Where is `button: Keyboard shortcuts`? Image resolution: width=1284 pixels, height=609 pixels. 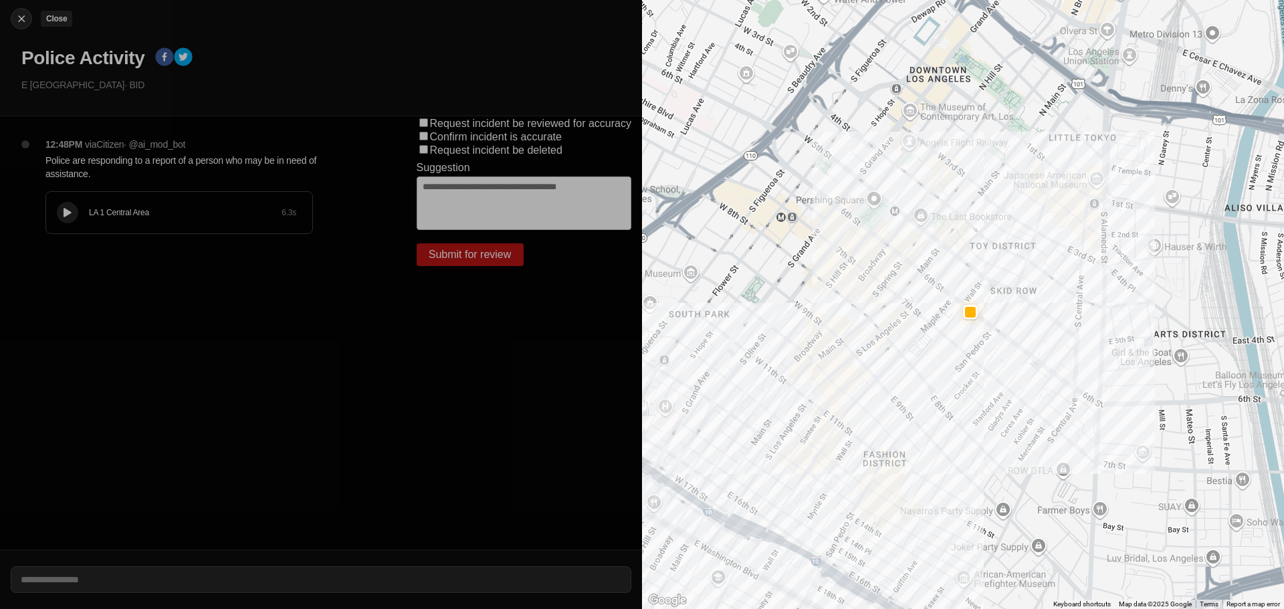 button: Keyboard shortcuts is located at coordinates (1082, 605).